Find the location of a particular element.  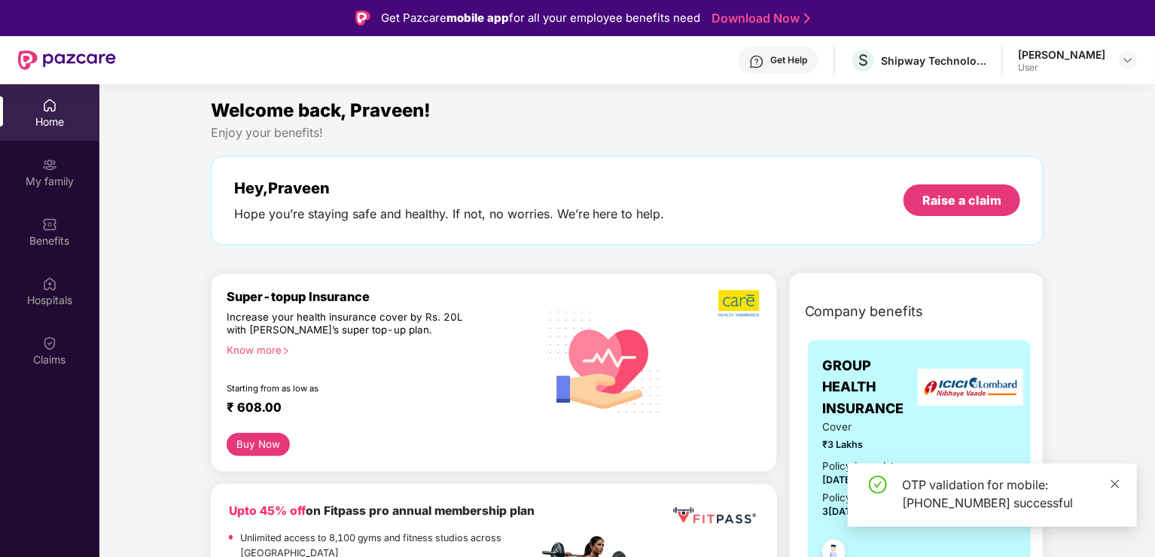

div: Policy issued is located at coordinates (854, 466).